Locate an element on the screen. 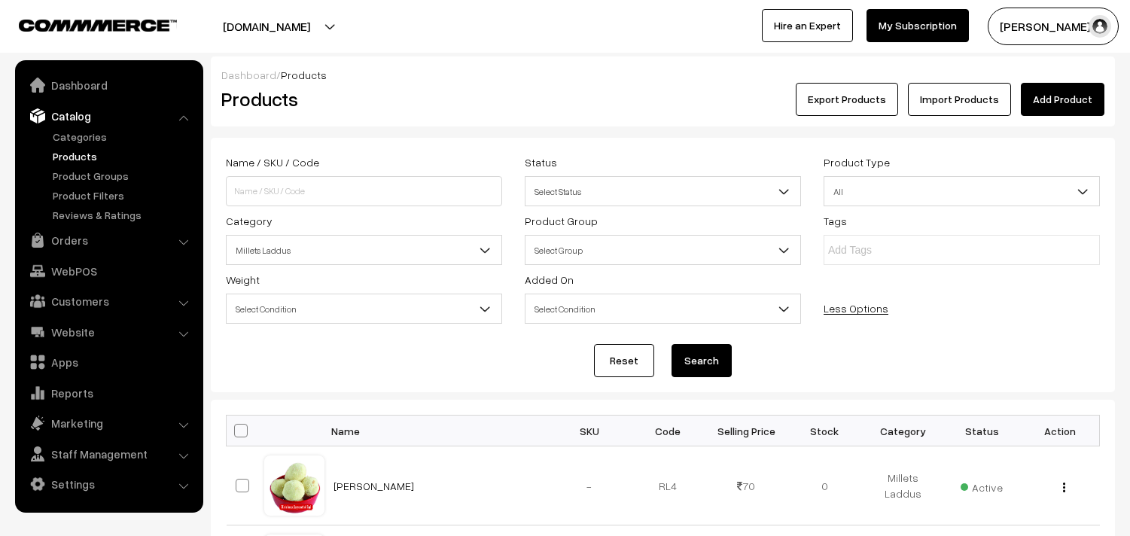 The height and width of the screenshot is (536, 1130). td: RL4 is located at coordinates (668, 486).